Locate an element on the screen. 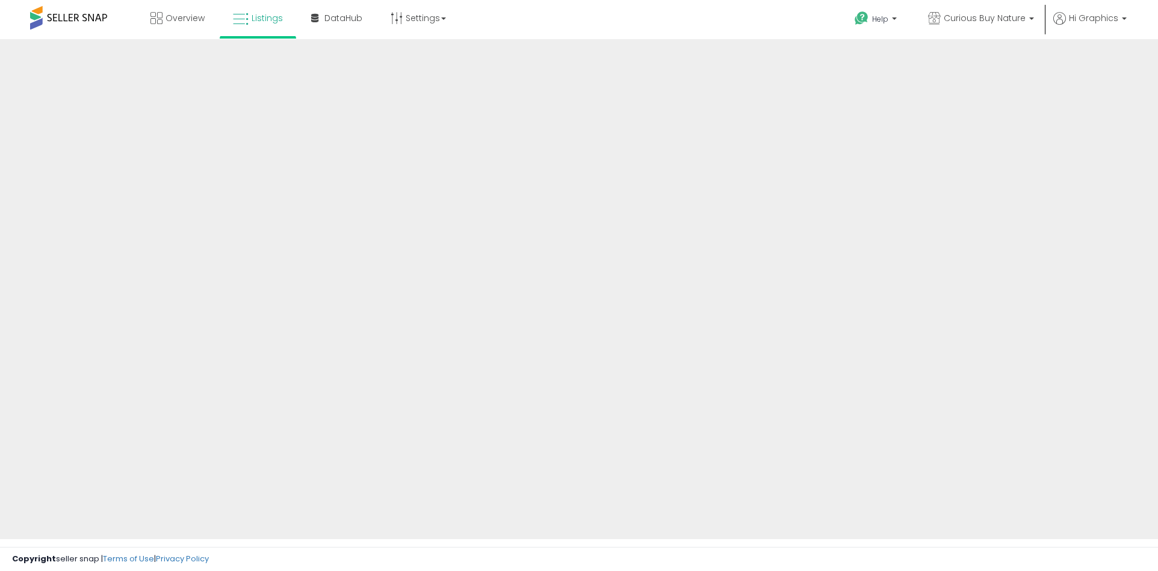 This screenshot has width=1158, height=571. span: Curious Buy Nature is located at coordinates (985, 18).